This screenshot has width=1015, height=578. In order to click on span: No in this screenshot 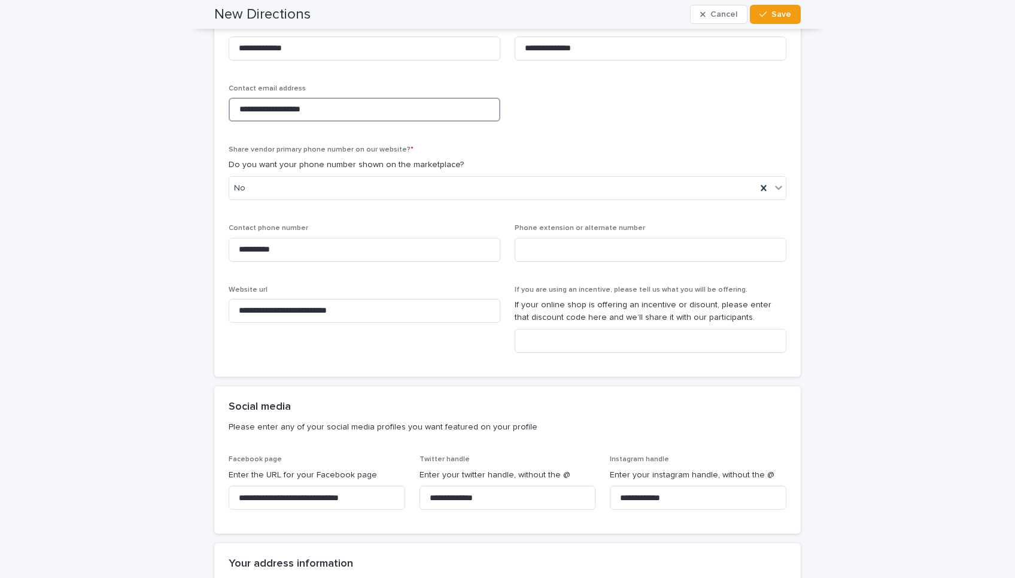, I will do `click(239, 188)`.